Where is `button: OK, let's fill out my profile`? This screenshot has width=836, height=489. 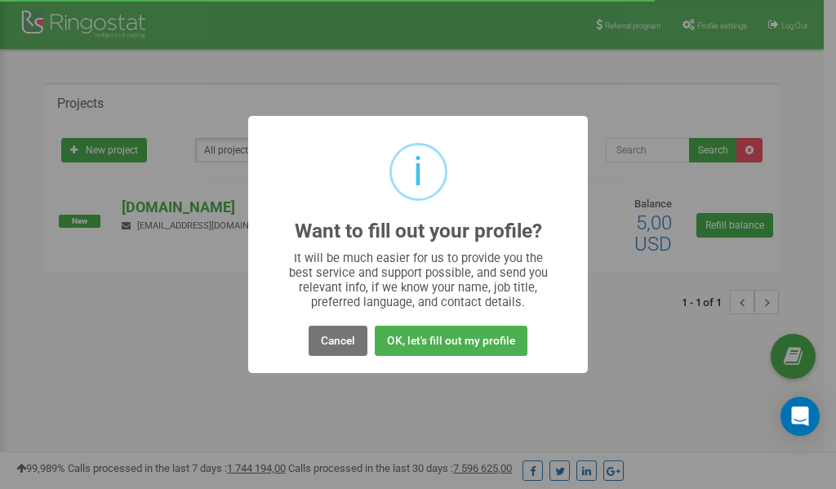
button: OK, let's fill out my profile is located at coordinates (451, 341).